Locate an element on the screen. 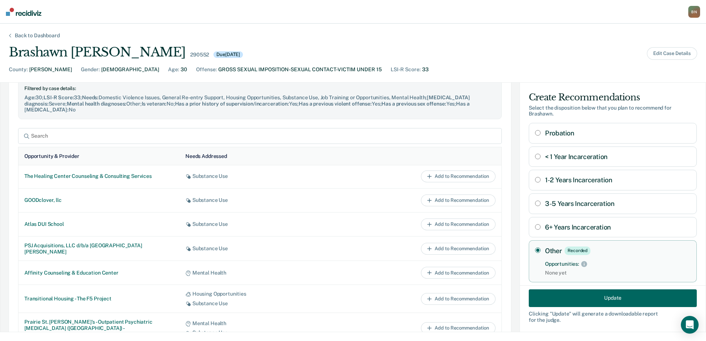 The width and height of the screenshot is (706, 341). div: GROSS SEXUAL IMPOSITION-SEXUAL CONTACT-VICTIM UNDER 15 is located at coordinates (300, 69).